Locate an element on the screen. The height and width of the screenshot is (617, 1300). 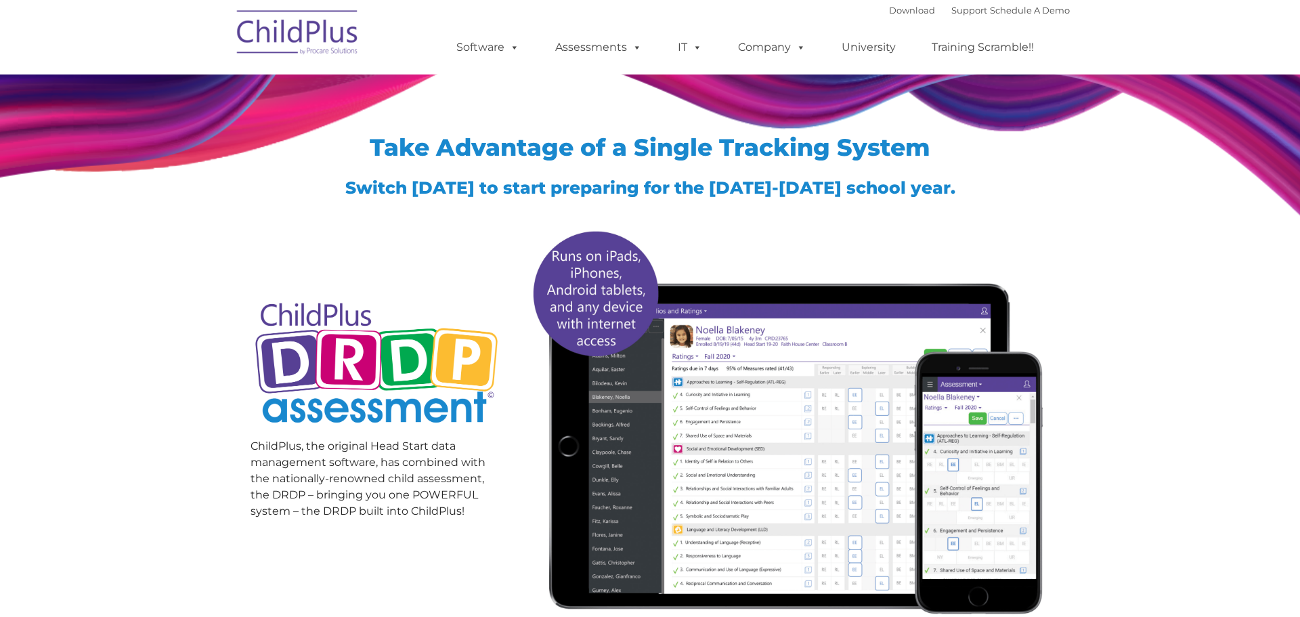
a: Company is located at coordinates (772, 47).